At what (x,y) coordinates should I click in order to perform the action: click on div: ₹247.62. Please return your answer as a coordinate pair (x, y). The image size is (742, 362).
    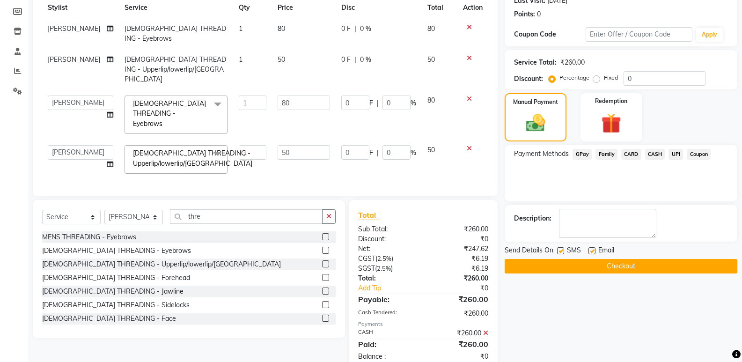
    Looking at the image, I should click on (459, 249).